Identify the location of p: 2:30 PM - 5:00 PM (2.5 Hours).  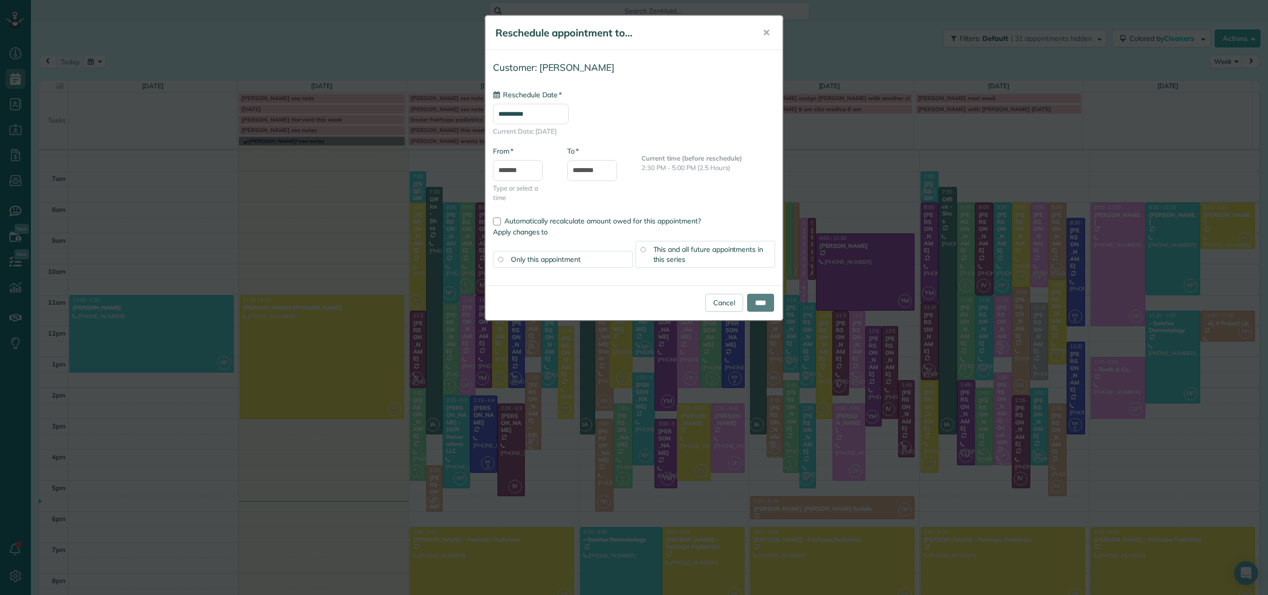
(708, 167).